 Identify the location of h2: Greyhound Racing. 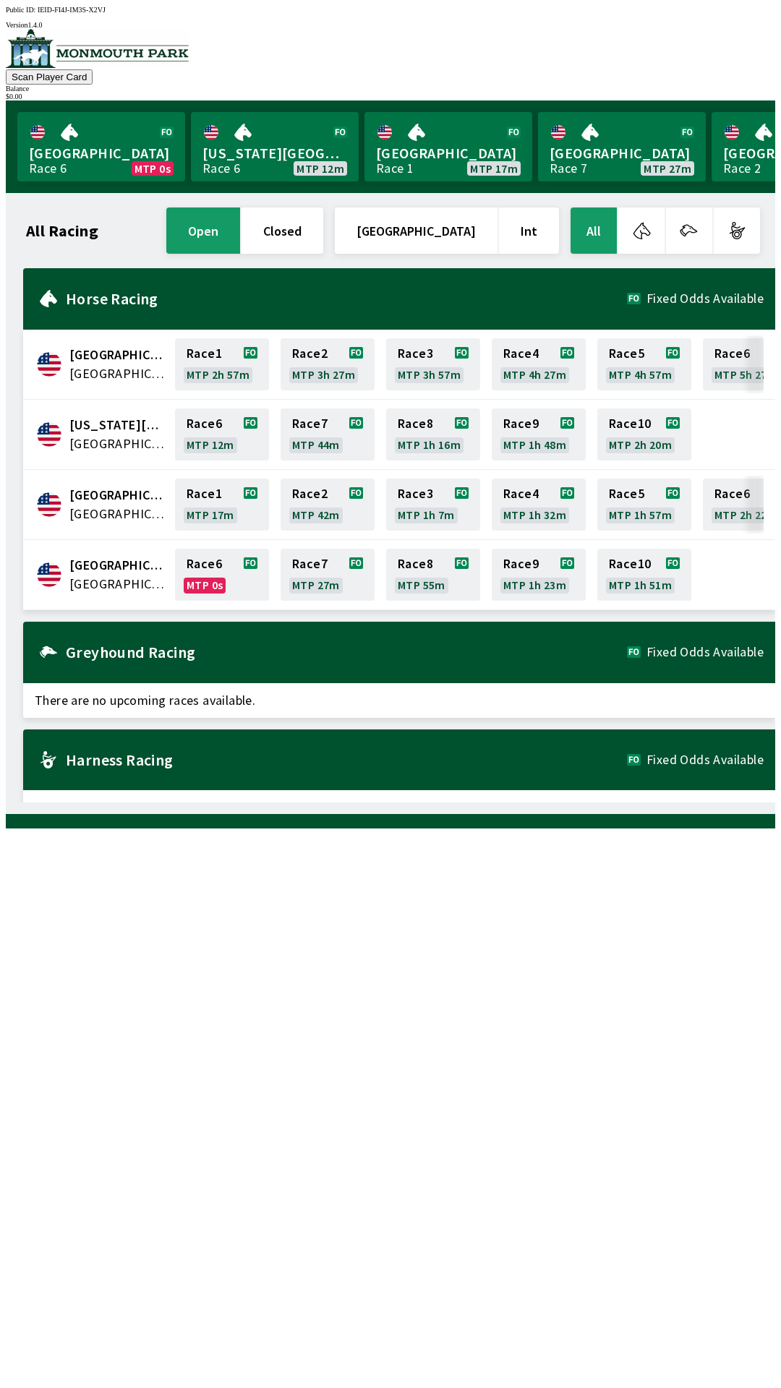
(346, 652).